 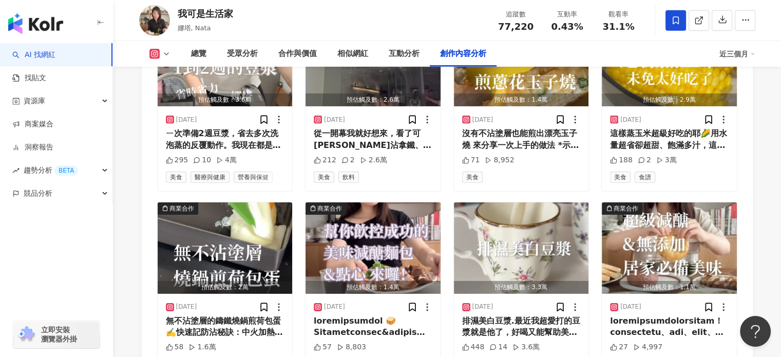 What do you see at coordinates (202, 160) in the screenshot?
I see `div: 10` at bounding box center [202, 160].